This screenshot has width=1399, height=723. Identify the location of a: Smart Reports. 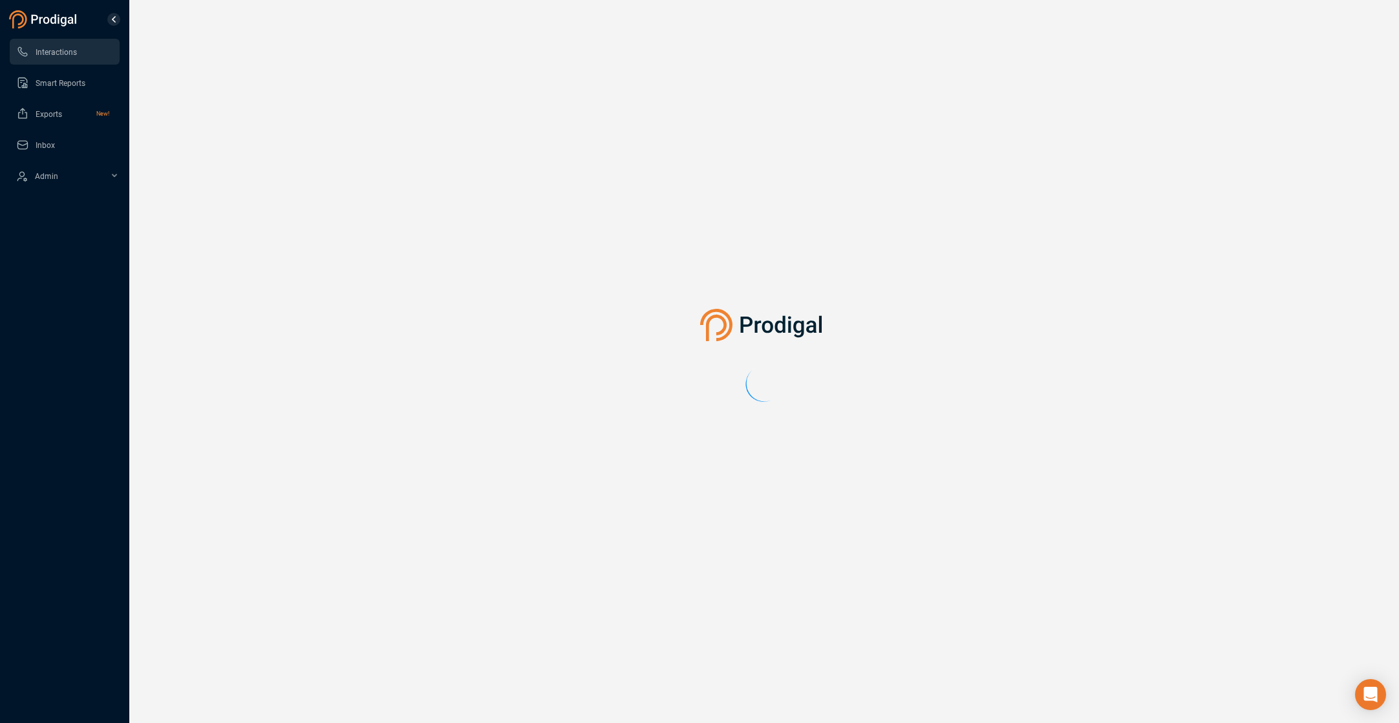
(63, 83).